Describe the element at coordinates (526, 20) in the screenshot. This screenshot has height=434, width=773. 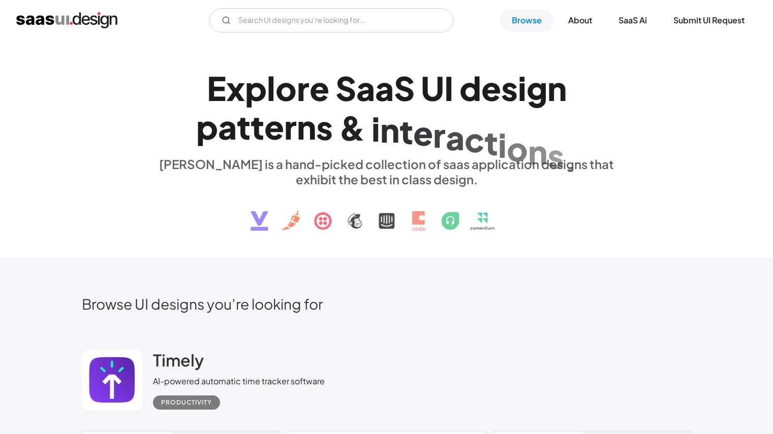
I see `a: Browse` at that location.